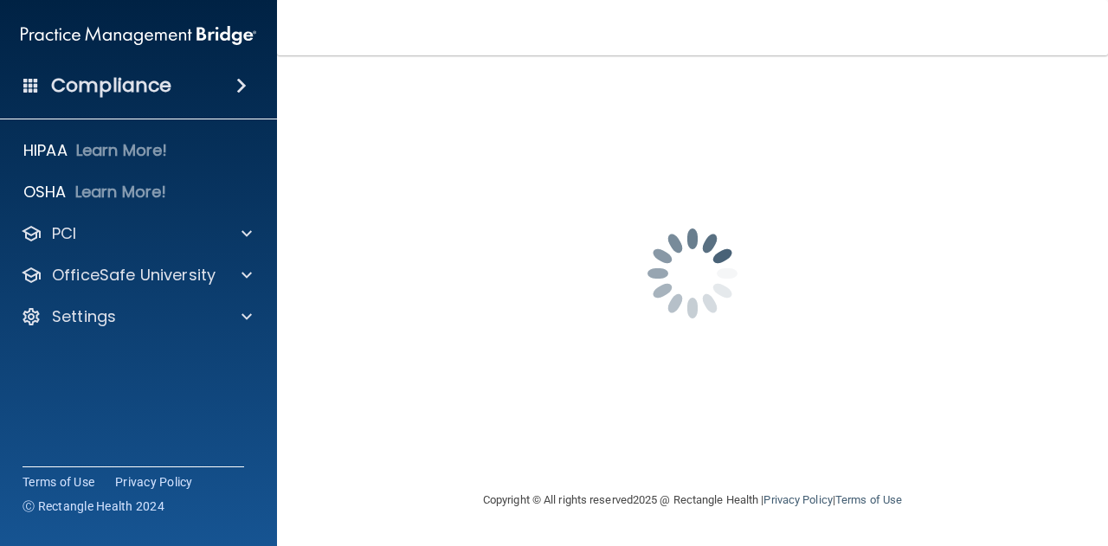 The height and width of the screenshot is (546, 1108). What do you see at coordinates (84, 317) in the screenshot?
I see `p: Settings` at bounding box center [84, 317].